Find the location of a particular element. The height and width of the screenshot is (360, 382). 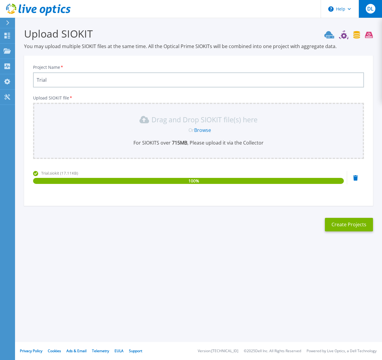

p: Drag and Drop SIOKIT file(s) here is located at coordinates (204, 120).